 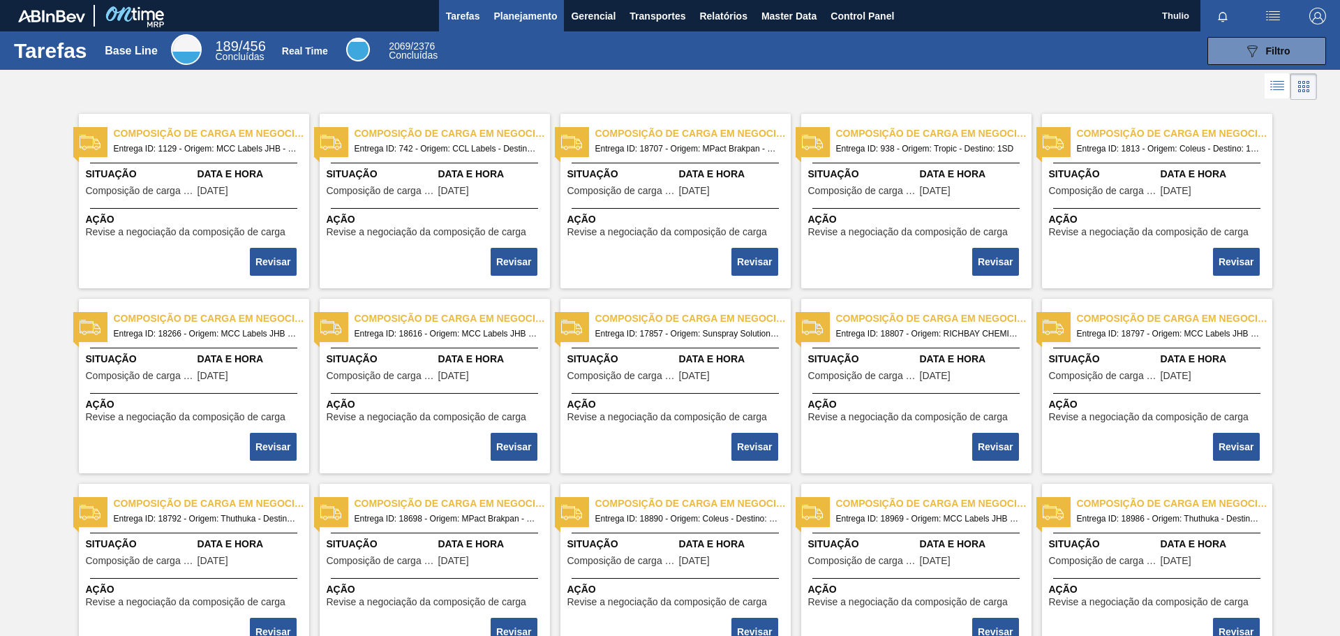 I want to click on span: Entrega ID: 938 - Origem: Tropic - Destino: 1SD, so click(x=928, y=149).